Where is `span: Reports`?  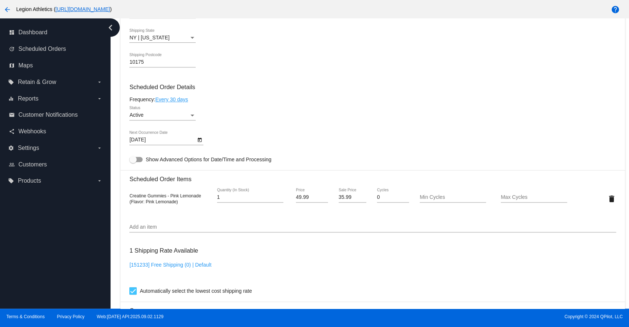 span: Reports is located at coordinates (28, 99).